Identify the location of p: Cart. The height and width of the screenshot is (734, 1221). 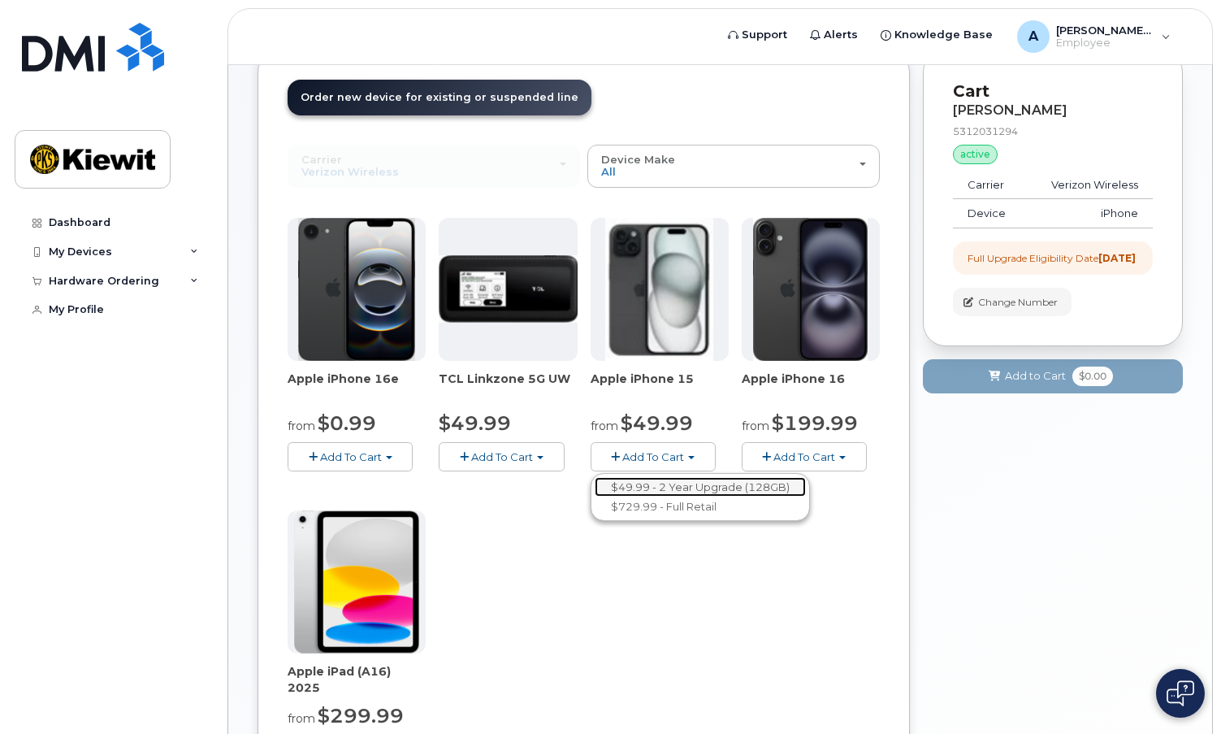
(1053, 91).